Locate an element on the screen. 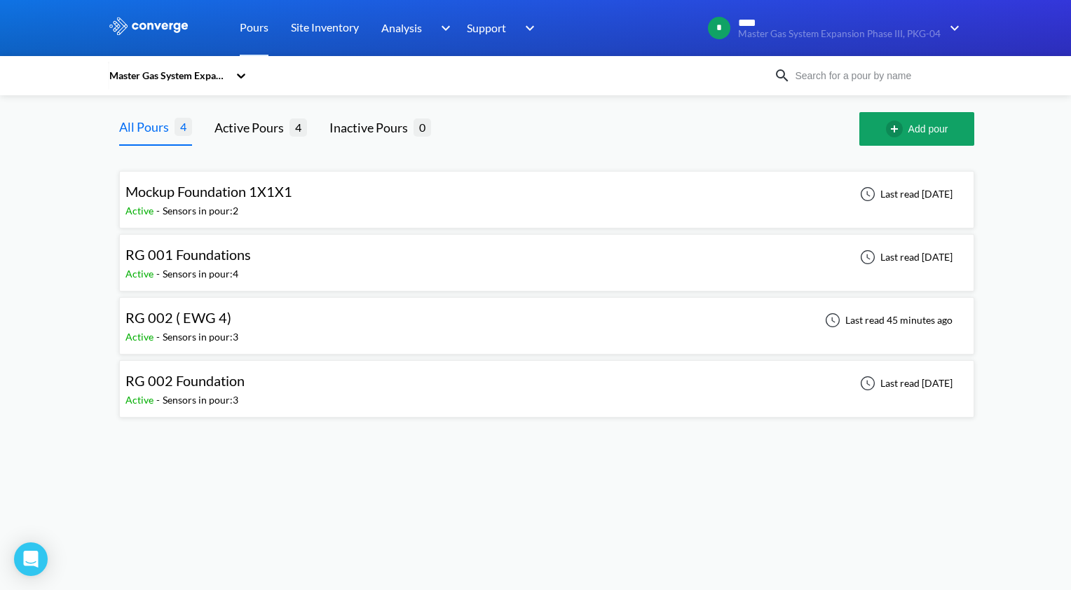  span: Support is located at coordinates (486, 27).